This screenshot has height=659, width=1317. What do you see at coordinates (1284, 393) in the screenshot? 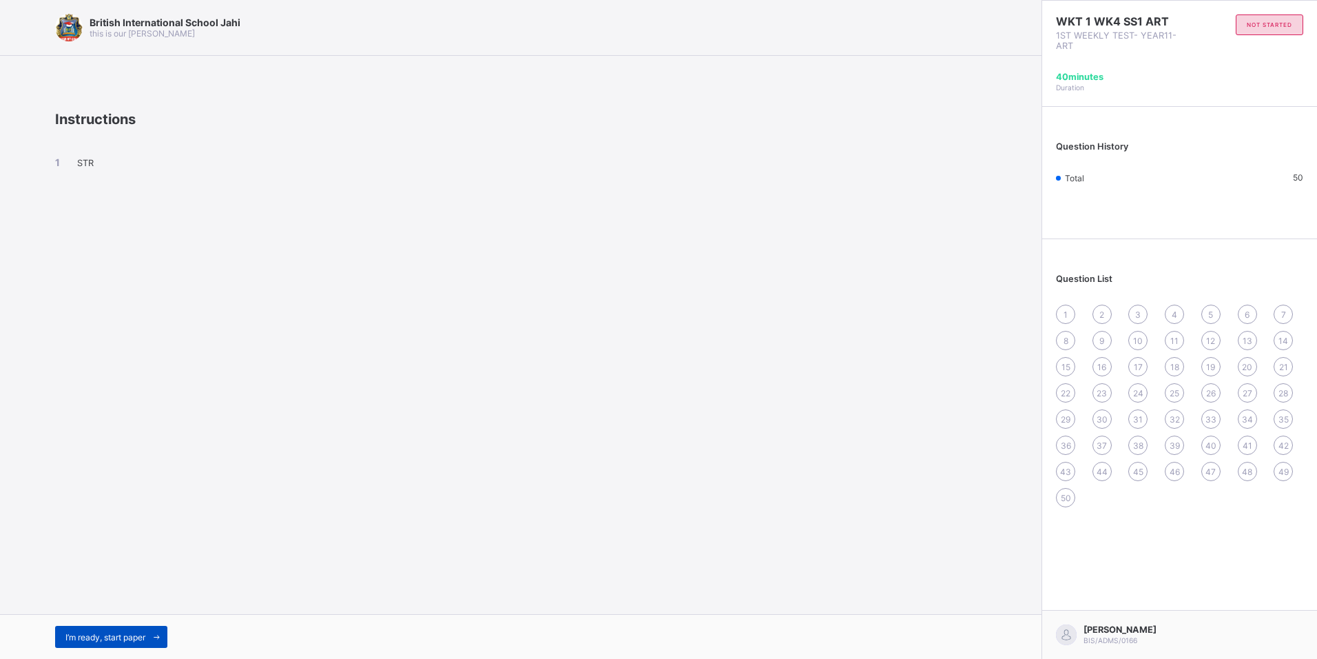
I see `span: 28` at bounding box center [1284, 393].